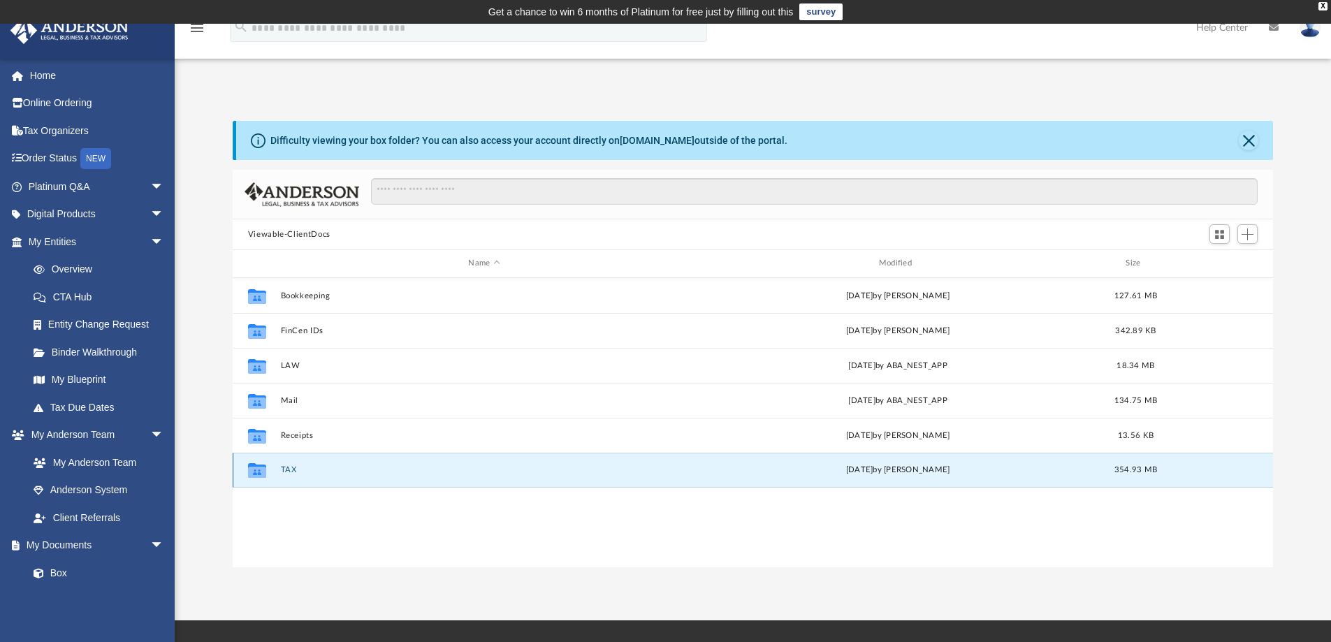 The width and height of the screenshot is (1331, 642). I want to click on a: Anderson System, so click(98, 490).